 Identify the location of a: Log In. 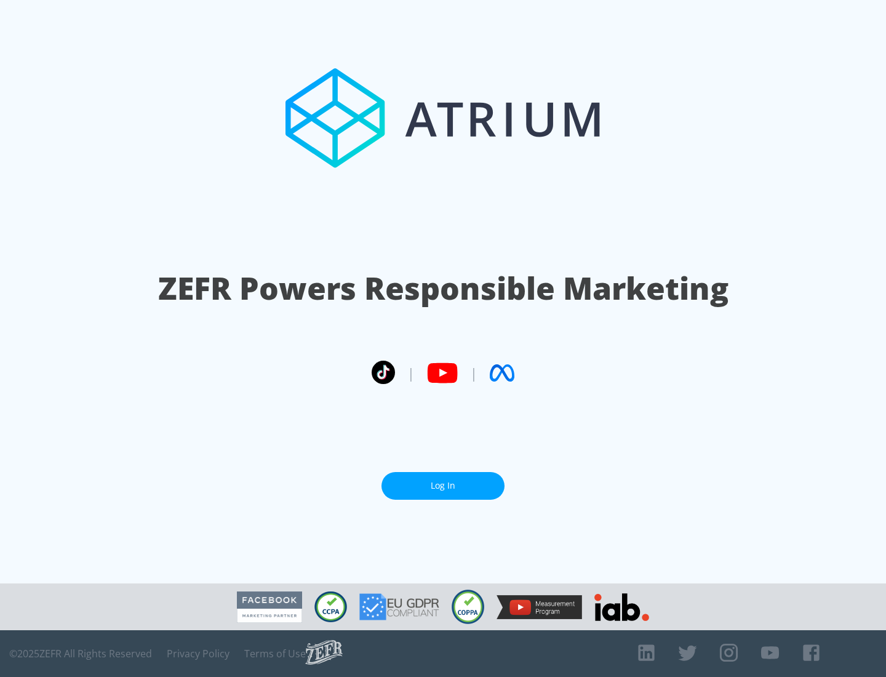
(443, 486).